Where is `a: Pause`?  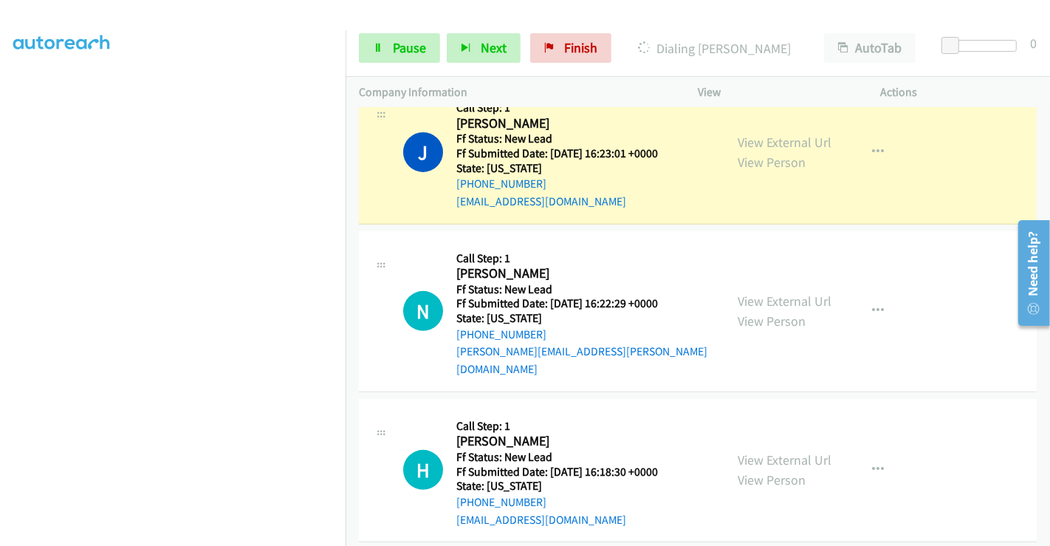 a: Pause is located at coordinates (400, 48).